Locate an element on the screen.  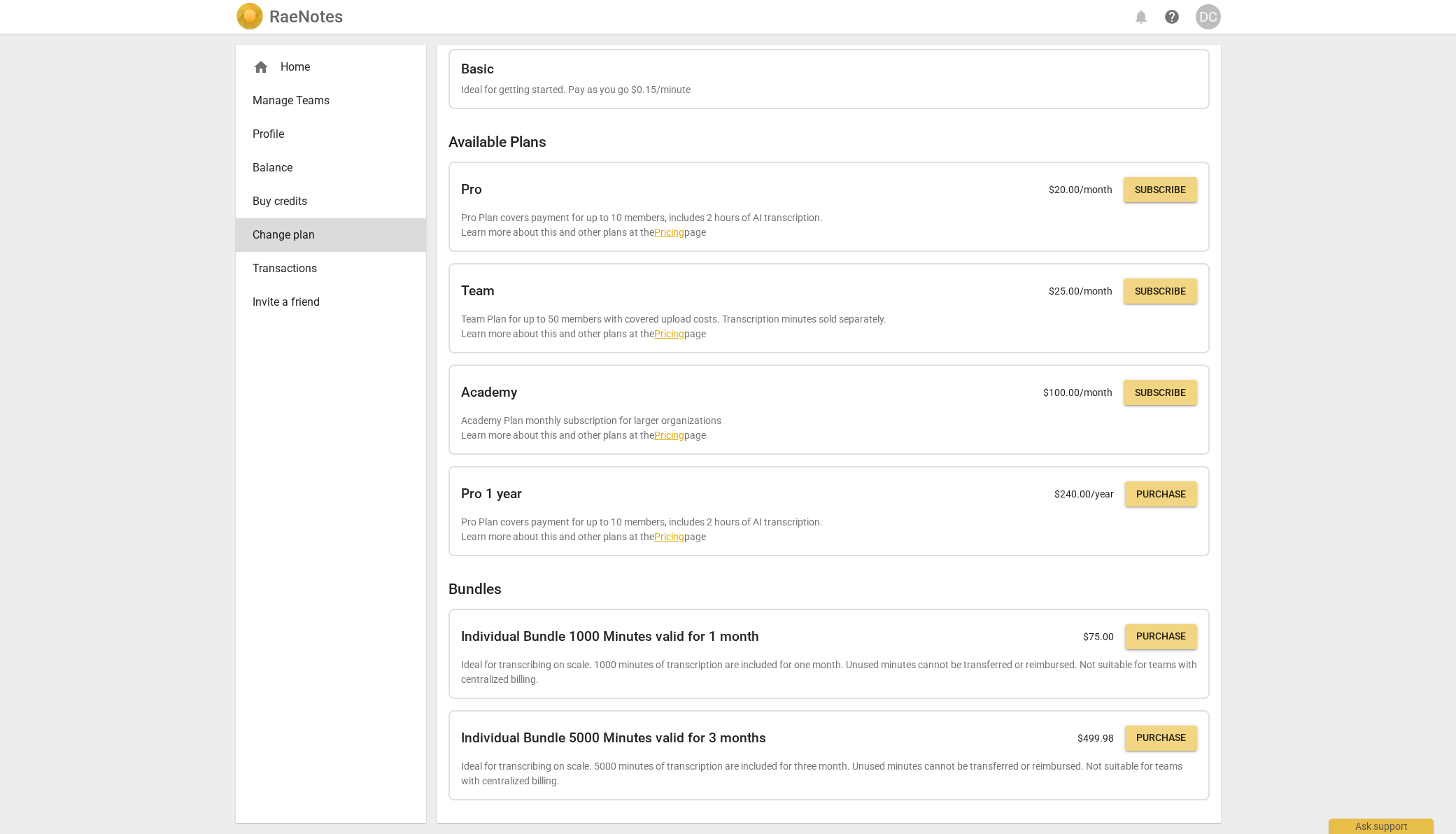
img: Logo is located at coordinates (250, 17).